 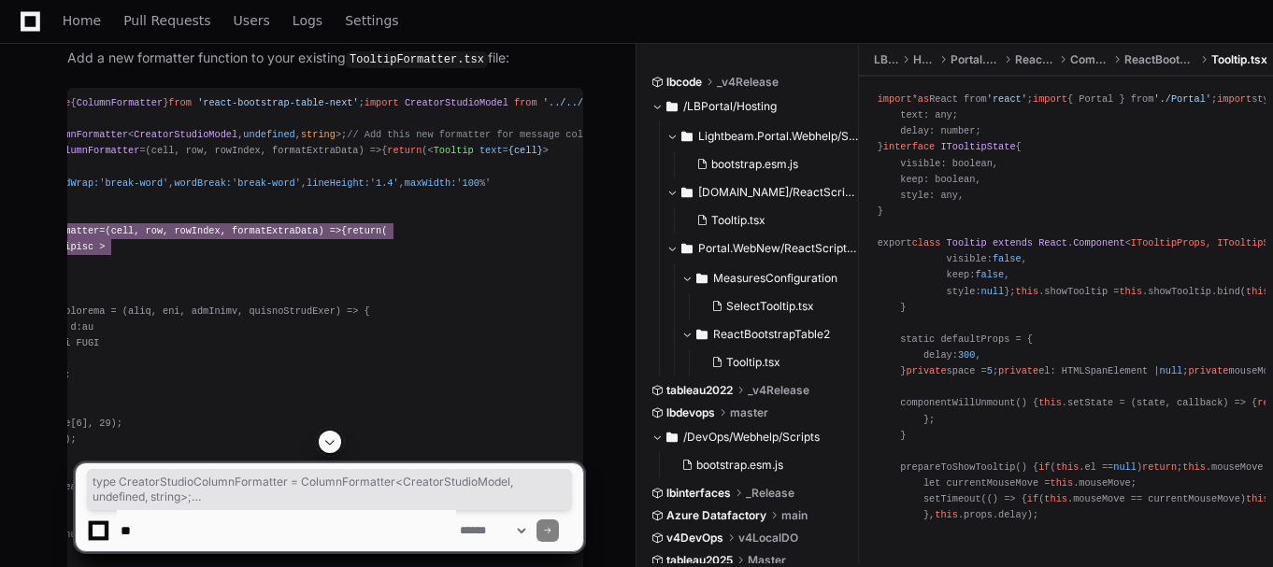 I want to click on code: TooltipFormatter.tsx, so click(x=417, y=60).